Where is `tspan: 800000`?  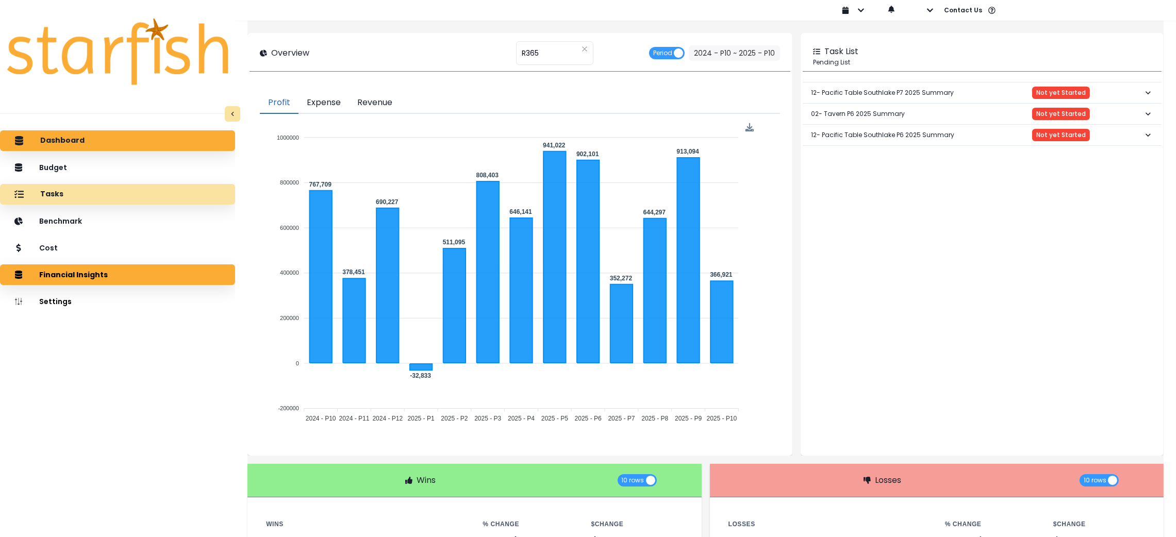
tspan: 800000 is located at coordinates (289, 183).